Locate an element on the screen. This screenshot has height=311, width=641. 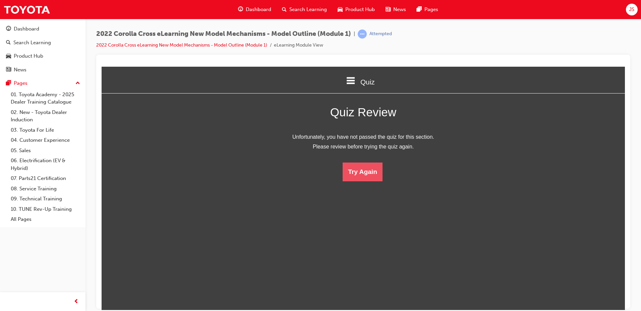
a: 05. Sales is located at coordinates (45, 151).